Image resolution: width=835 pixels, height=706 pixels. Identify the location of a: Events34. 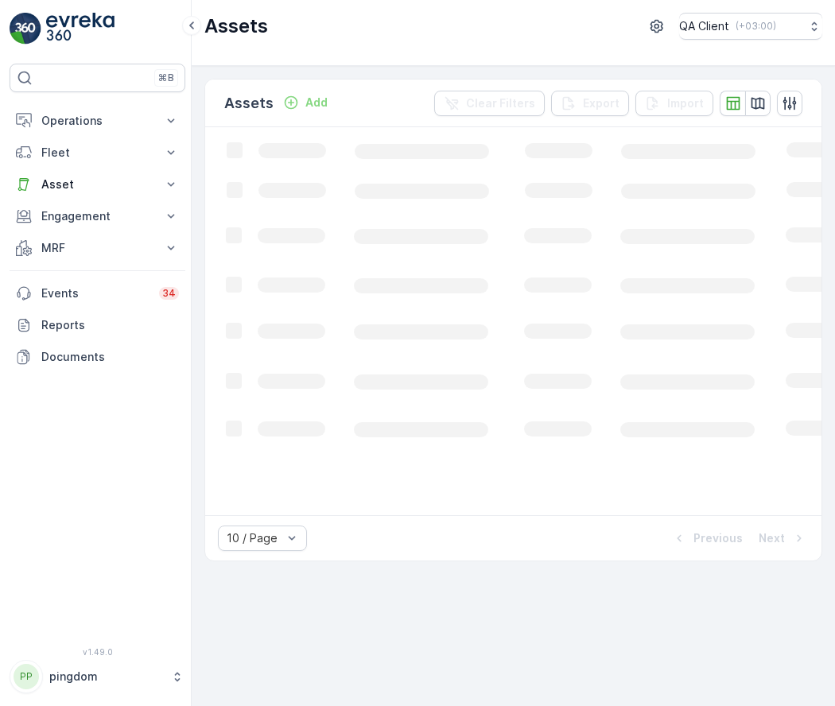
(97, 294).